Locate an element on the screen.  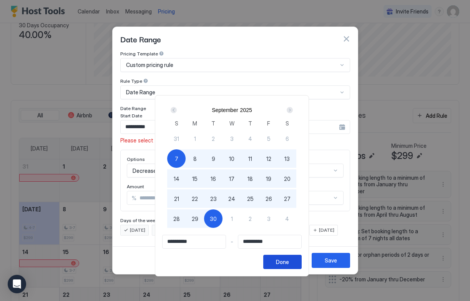
button: 23 is located at coordinates (213, 198).